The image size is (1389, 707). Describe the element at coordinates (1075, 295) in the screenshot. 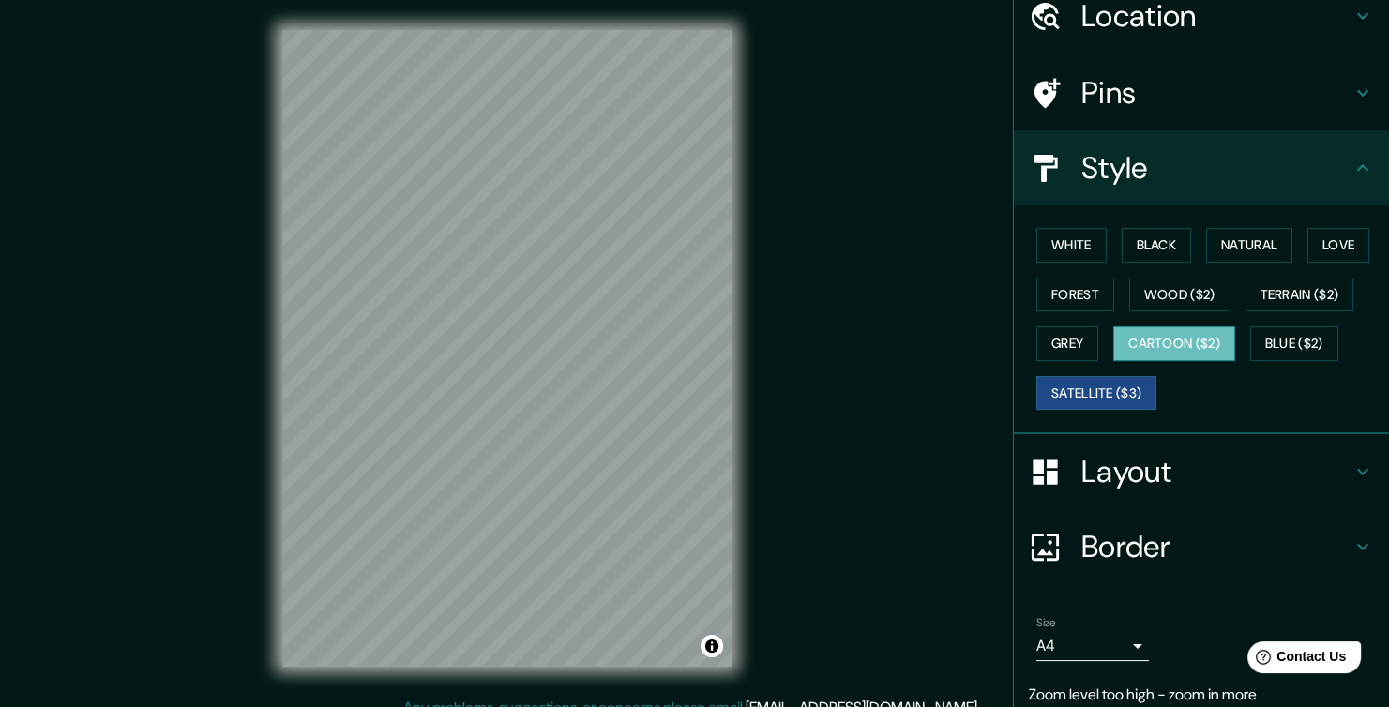

I see `button: Forest` at that location.